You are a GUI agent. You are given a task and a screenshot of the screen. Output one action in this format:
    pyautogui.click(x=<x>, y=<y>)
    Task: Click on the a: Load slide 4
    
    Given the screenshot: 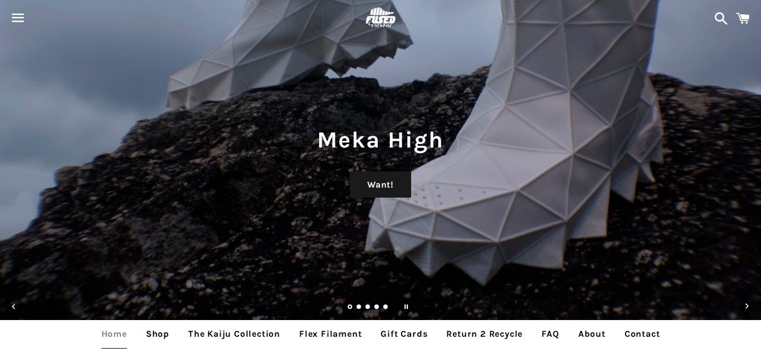 What is the action you would take?
    pyautogui.click(x=377, y=308)
    